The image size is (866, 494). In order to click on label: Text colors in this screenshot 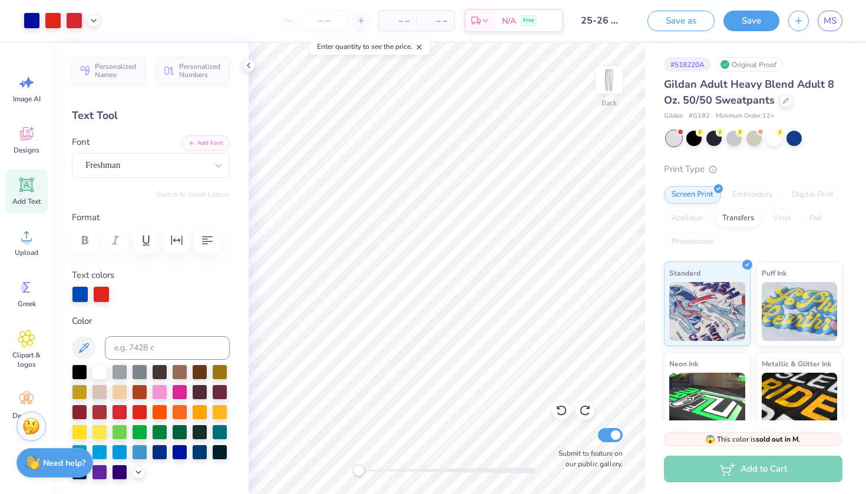, I will do `click(93, 275)`.